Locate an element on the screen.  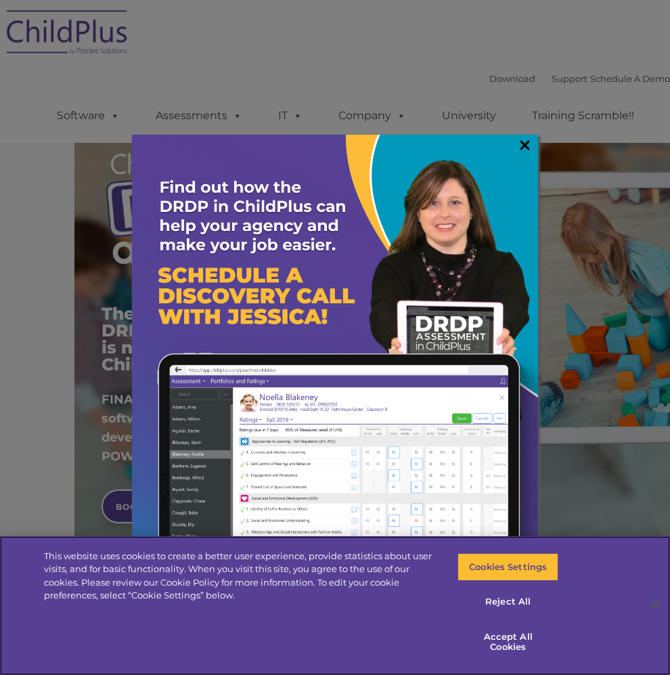
button: Cookies Settings is located at coordinates (507, 567).